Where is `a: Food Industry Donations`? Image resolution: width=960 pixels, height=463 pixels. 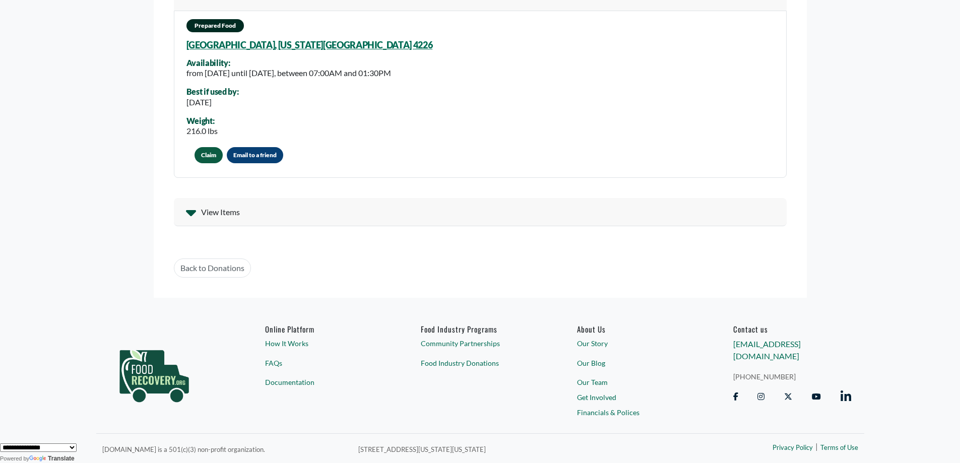 a: Food Industry Donations is located at coordinates (480, 363).